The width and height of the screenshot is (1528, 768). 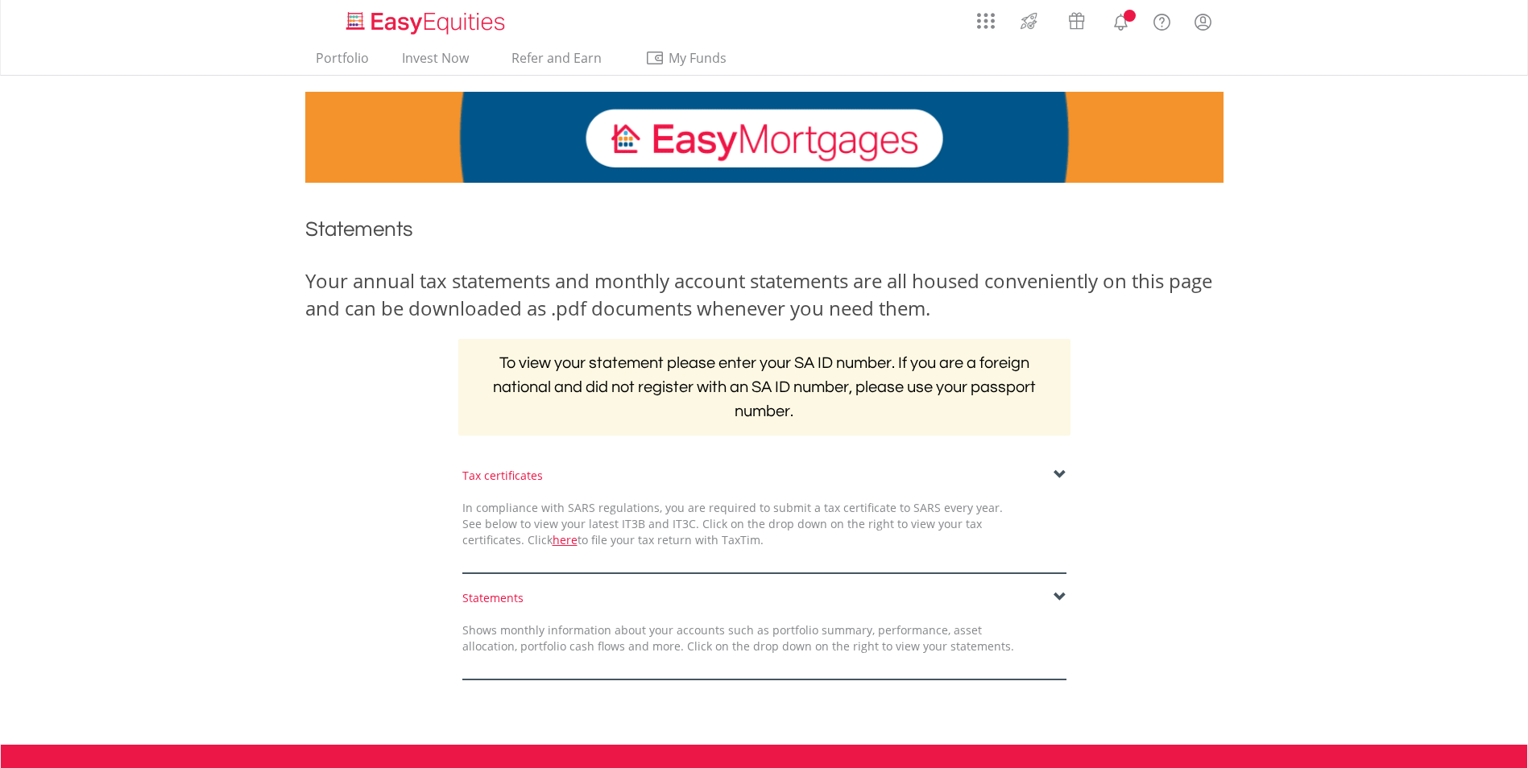 What do you see at coordinates (557, 62) in the screenshot?
I see `a: Refer and Earn` at bounding box center [557, 62].